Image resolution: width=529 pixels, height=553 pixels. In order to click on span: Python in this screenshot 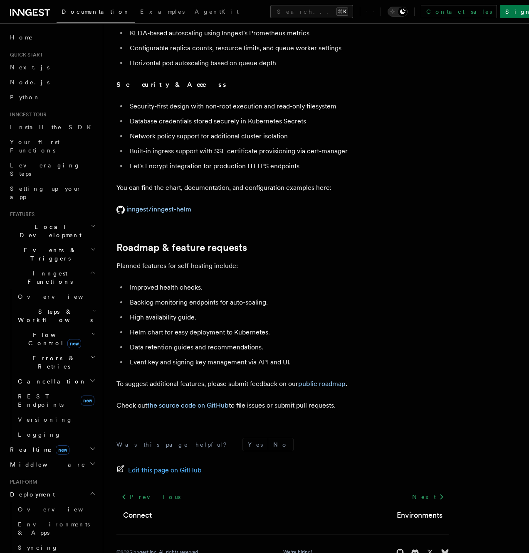, I will do `click(25, 97)`.